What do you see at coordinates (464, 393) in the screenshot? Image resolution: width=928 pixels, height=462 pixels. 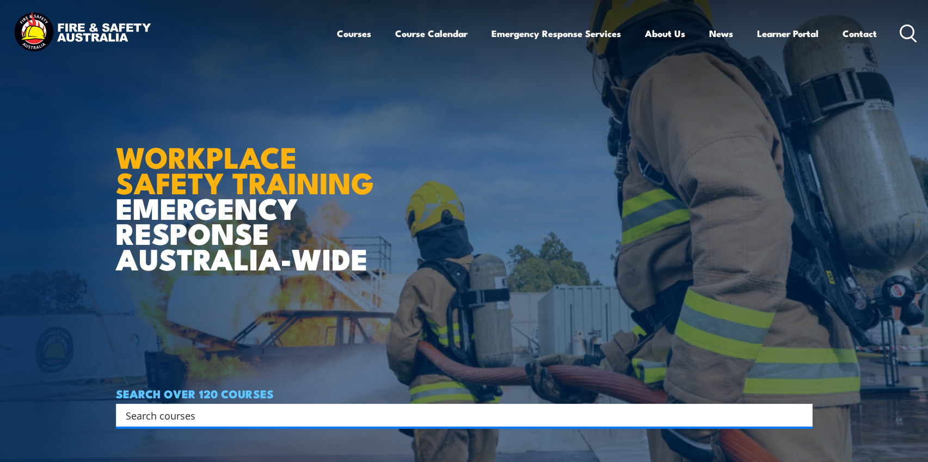 I see `h4: SEARCH OVER 120 COURSES` at bounding box center [464, 393].